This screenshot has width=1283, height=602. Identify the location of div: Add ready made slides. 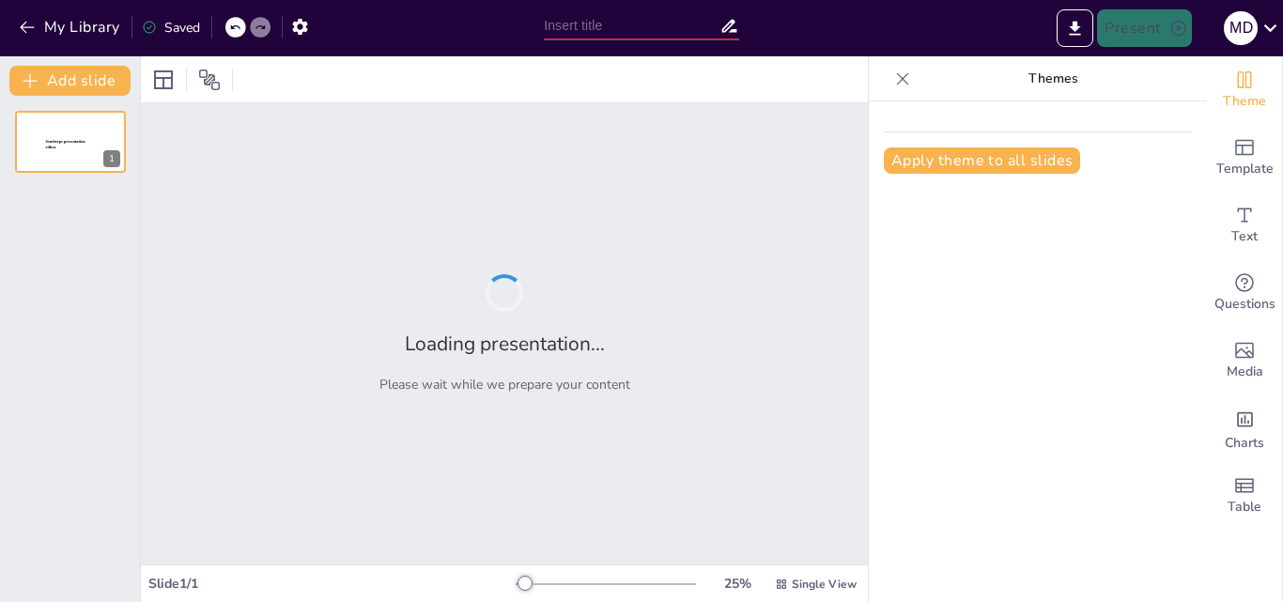
(1244, 158).